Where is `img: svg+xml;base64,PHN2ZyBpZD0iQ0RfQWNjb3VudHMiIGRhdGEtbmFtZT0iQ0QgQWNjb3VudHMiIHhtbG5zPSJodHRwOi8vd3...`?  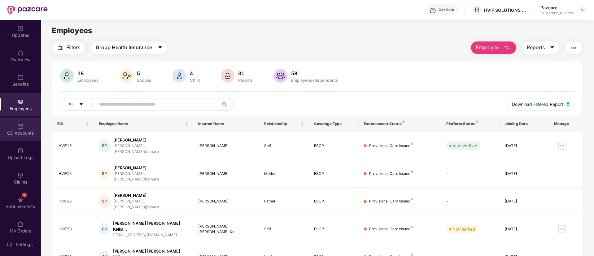 img: svg+xml;base64,PHN2ZyBpZD0iQ0RfQWNjb3VudHMiIGRhdGEtbmFtZT0iQ0QgQWNjb3VudHMiIHhtbG5zPSJodHRwOi8vd3... is located at coordinates (20, 126).